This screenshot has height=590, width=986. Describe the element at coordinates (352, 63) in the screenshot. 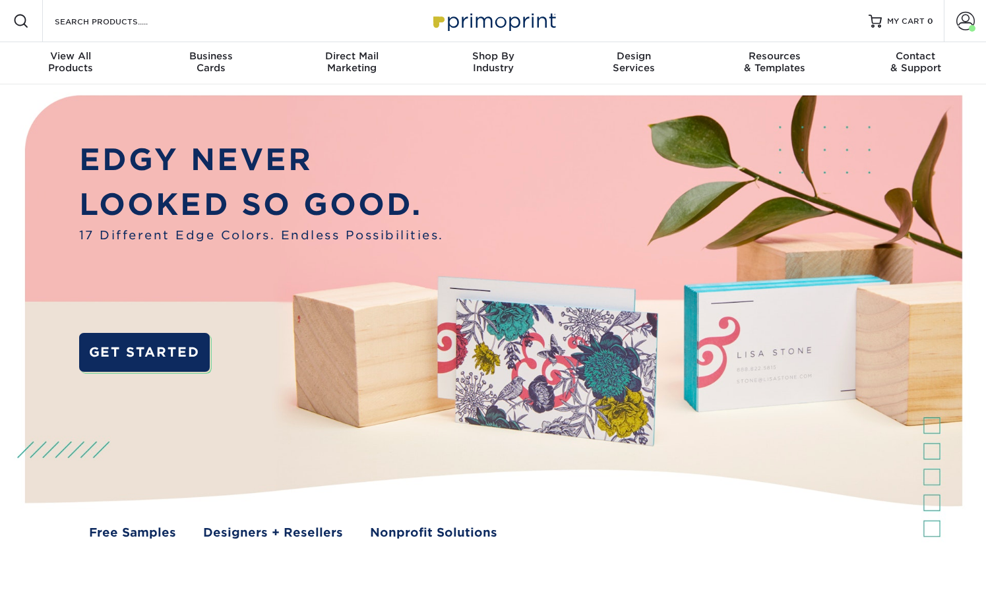

I see `a: Direct MailMarketing` at that location.